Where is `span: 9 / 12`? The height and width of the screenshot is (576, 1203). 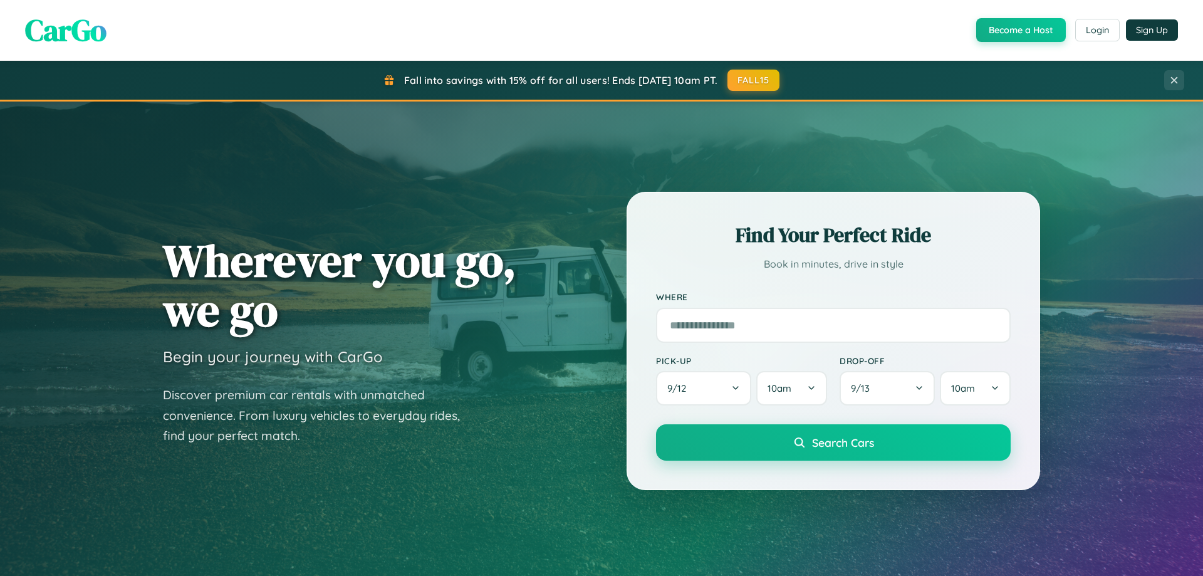
span: 9 / 12 is located at coordinates (680, 388).